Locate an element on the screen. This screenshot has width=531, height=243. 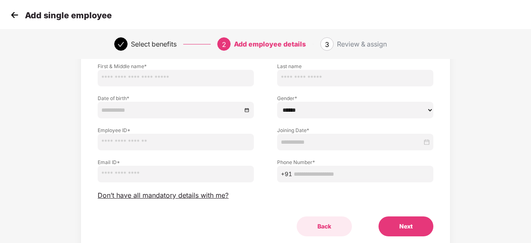
label: First & Middle name is located at coordinates (176, 66).